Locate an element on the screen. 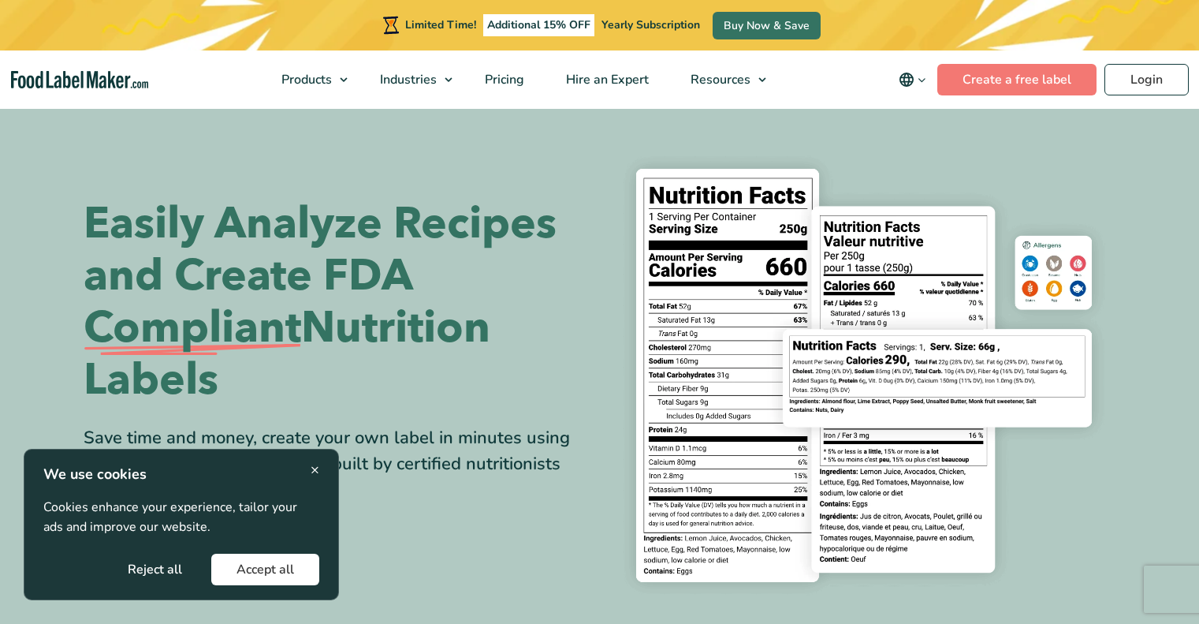 This screenshot has height=624, width=1199. h1: Easily Analyze Recipes and Create FDA Nutrition Labels is located at coordinates (336, 302).